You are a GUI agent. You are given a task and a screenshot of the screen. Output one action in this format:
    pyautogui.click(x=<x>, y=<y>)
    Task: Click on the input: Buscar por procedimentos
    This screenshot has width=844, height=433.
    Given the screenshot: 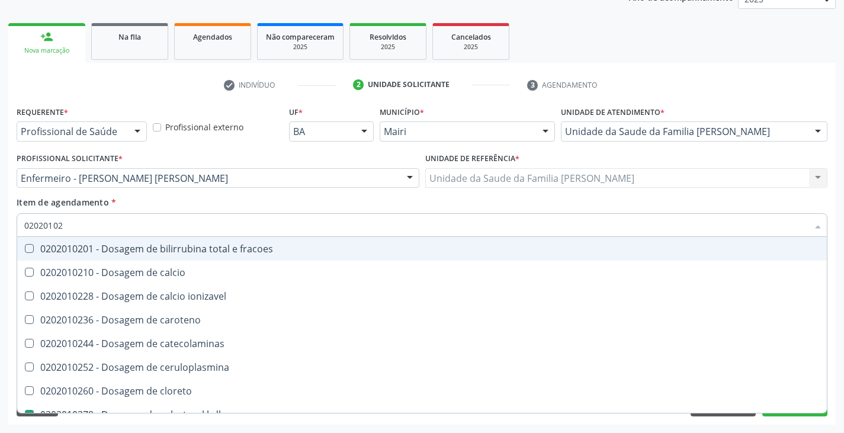 What is the action you would take?
    pyautogui.click(x=416, y=225)
    